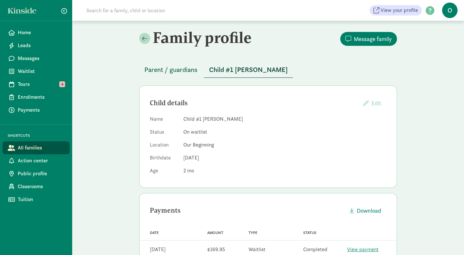 This screenshot has height=255, width=464. Describe the element at coordinates (36, 186) in the screenshot. I see `a: Classrooms` at that location.